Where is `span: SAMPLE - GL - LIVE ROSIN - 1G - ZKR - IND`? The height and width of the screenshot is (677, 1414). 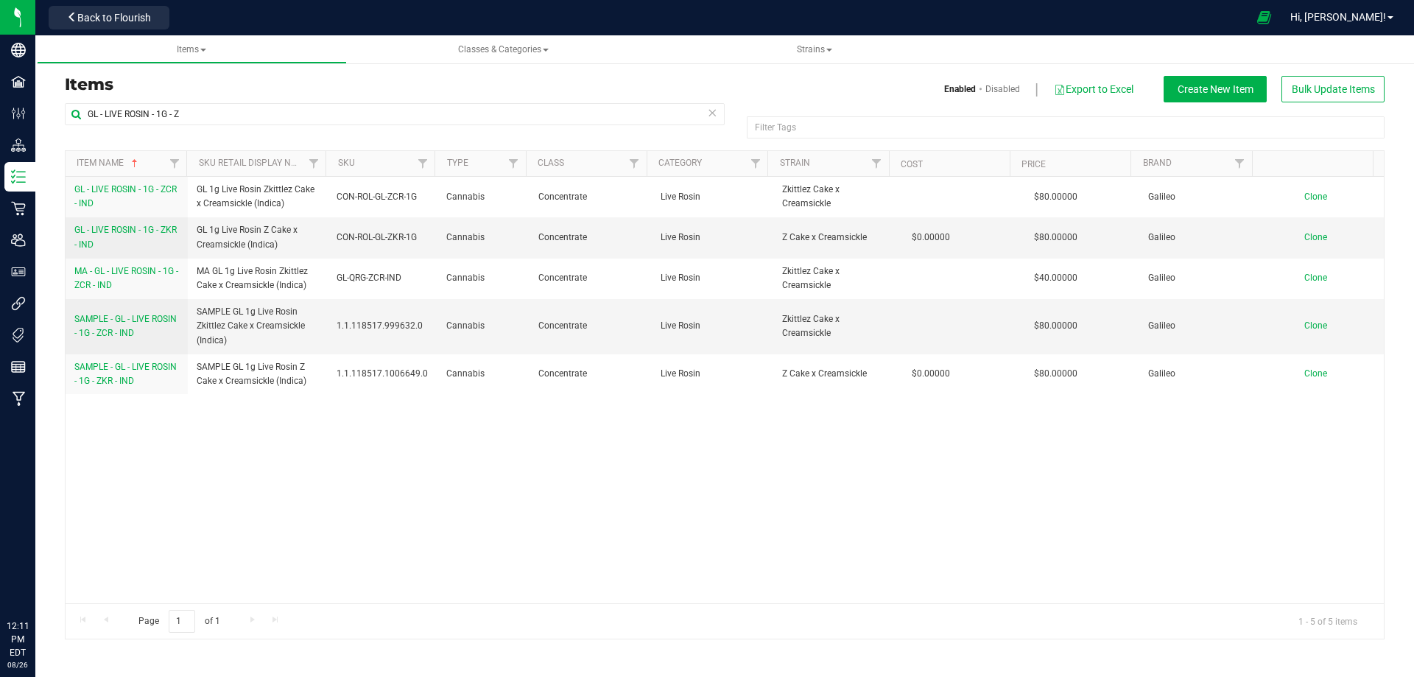
span: SAMPLE - GL - LIVE ROSIN - 1G - ZKR - IND is located at coordinates (125, 373).